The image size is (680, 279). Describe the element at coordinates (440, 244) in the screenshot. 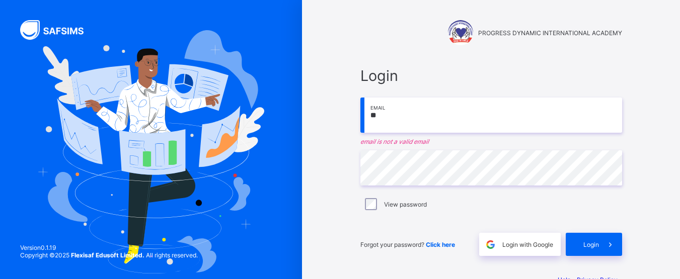

I see `a: Click here` at that location.